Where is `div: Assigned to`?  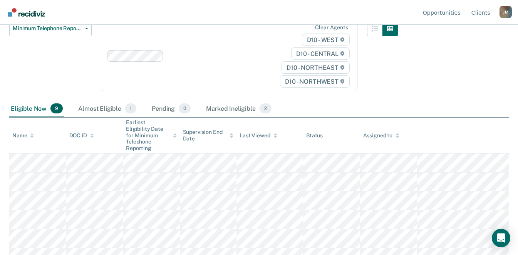 div: Assigned to is located at coordinates (381, 135).